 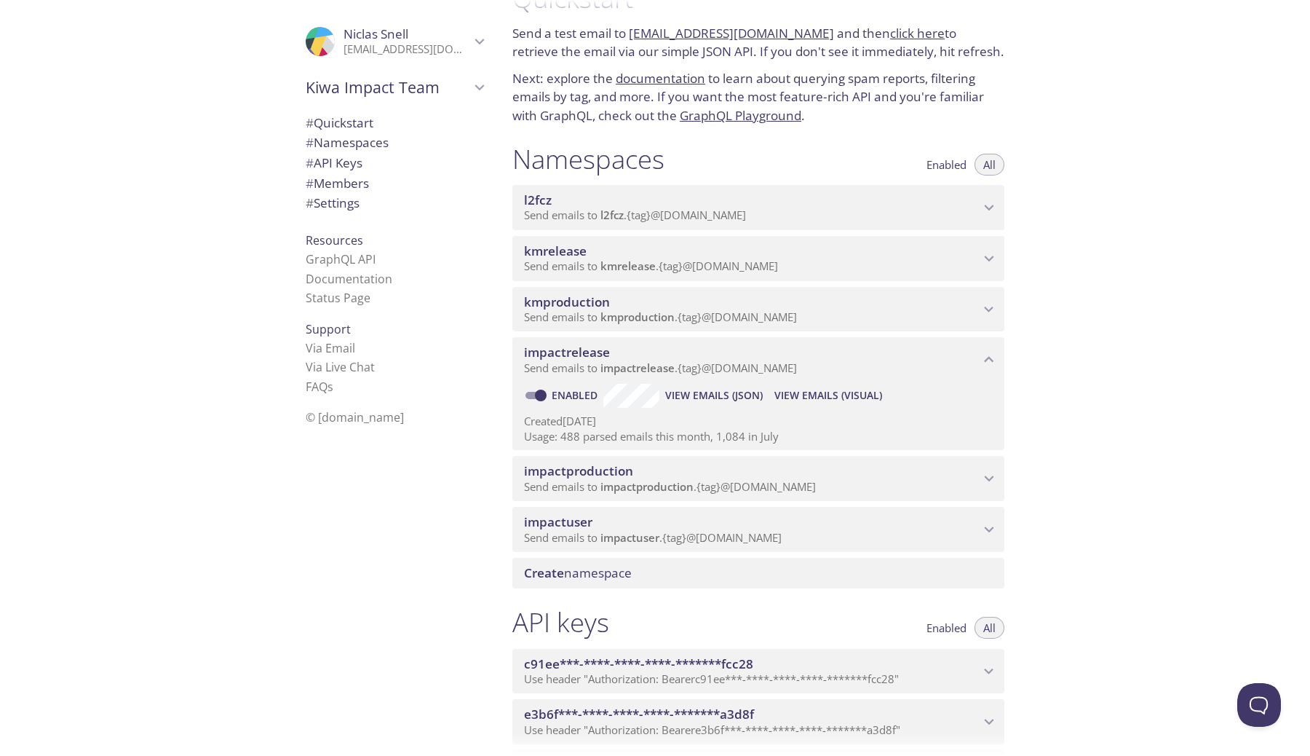 What do you see at coordinates (337, 183) in the screenshot?
I see `span: Members` at bounding box center [337, 183].